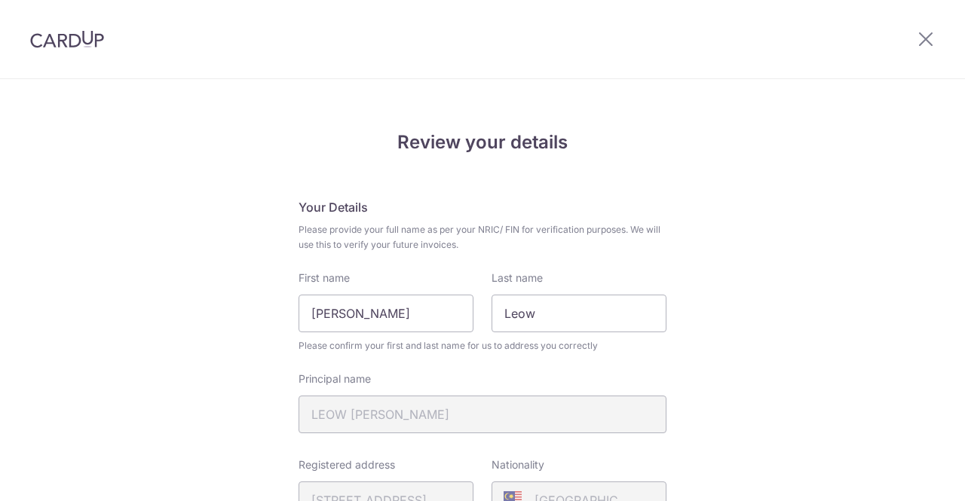 The width and height of the screenshot is (965, 501). What do you see at coordinates (517, 278) in the screenshot?
I see `label: Last name` at bounding box center [517, 278].